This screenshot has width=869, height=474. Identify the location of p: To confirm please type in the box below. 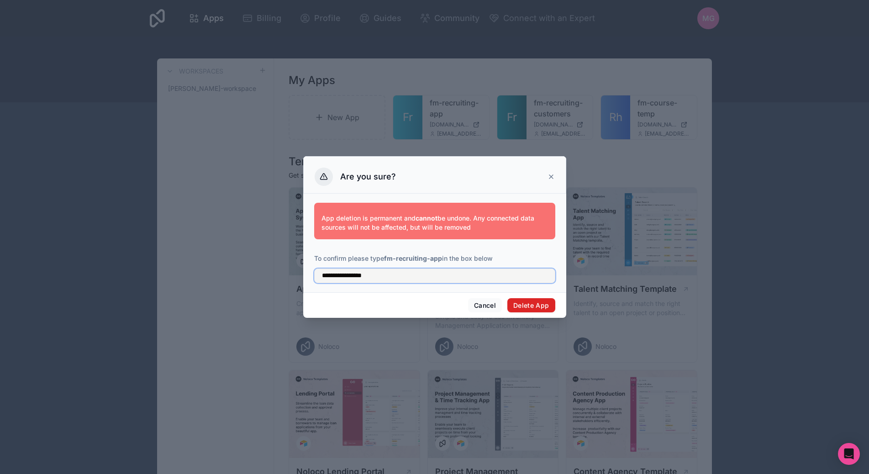
(435, 259).